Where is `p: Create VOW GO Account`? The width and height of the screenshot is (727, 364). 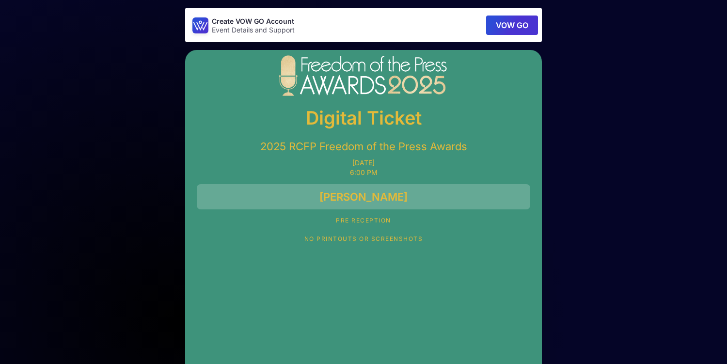 p: Create VOW GO Account is located at coordinates (253, 21).